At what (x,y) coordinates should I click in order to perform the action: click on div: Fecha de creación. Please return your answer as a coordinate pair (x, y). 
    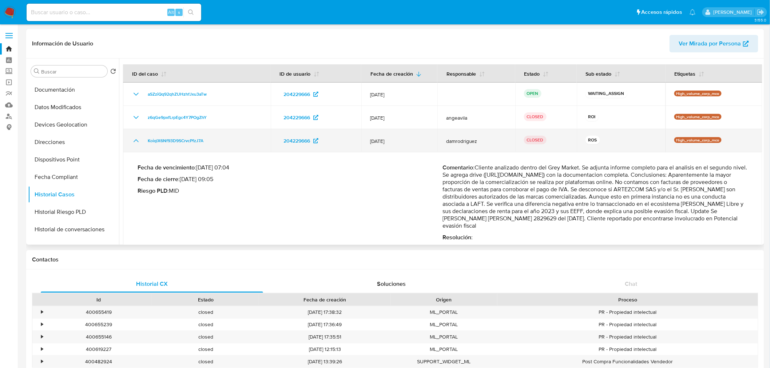
    Looking at the image, I should click on (325, 300).